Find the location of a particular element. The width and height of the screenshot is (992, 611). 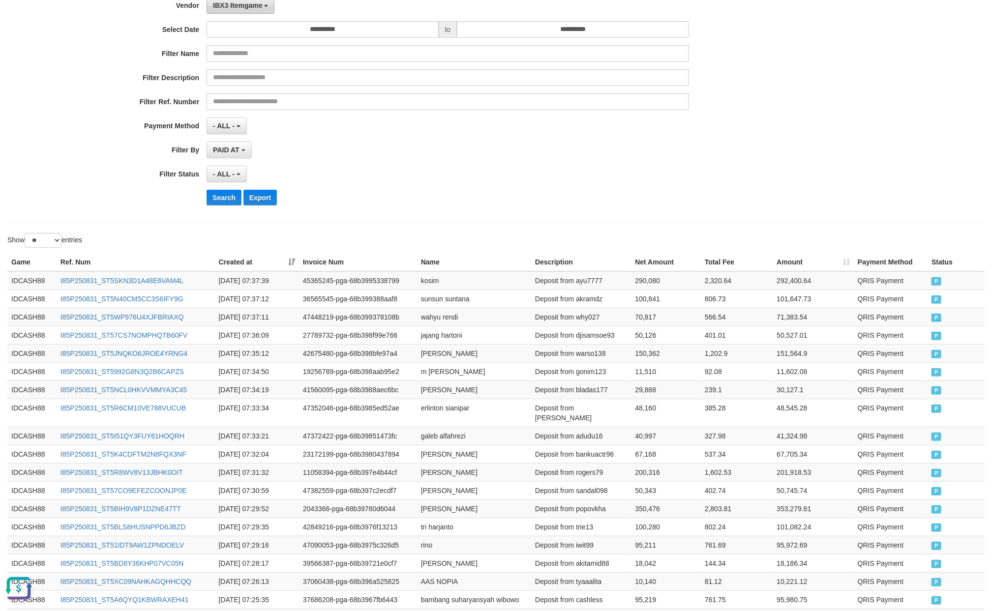

td: 200,316 is located at coordinates (666, 472).